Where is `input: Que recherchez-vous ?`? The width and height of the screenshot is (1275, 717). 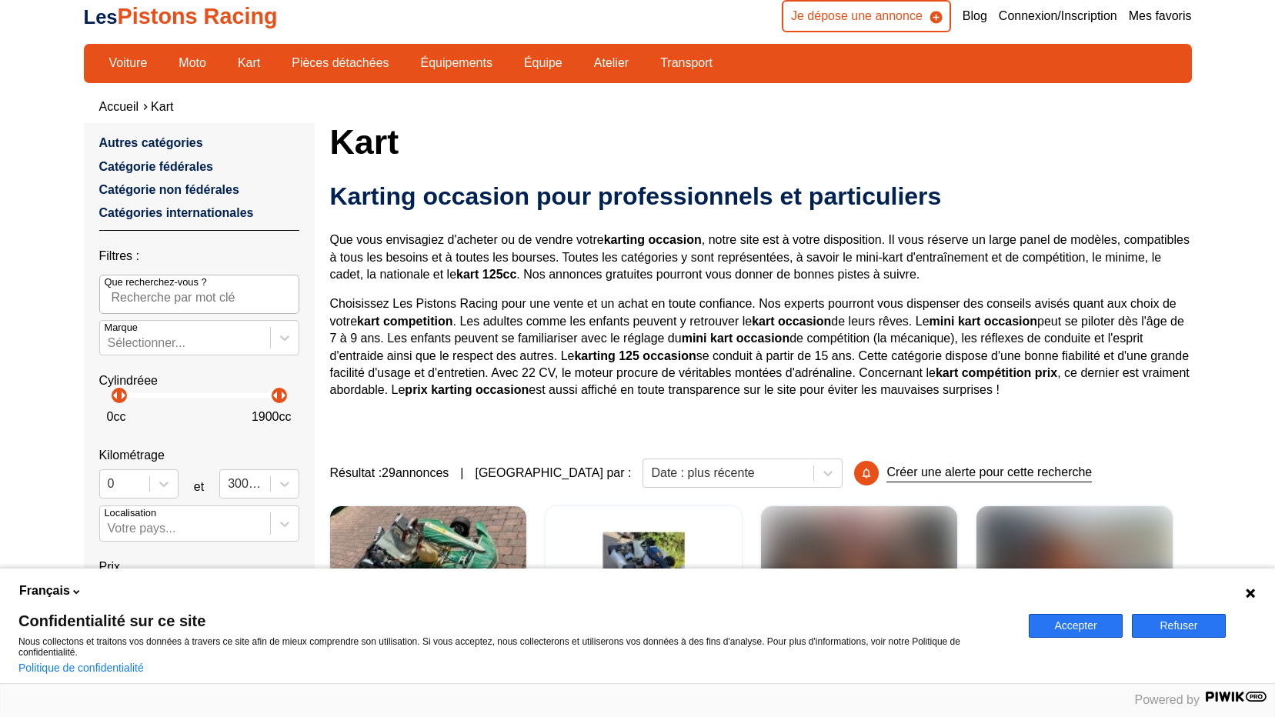 input: Que recherchez-vous ? is located at coordinates (199, 294).